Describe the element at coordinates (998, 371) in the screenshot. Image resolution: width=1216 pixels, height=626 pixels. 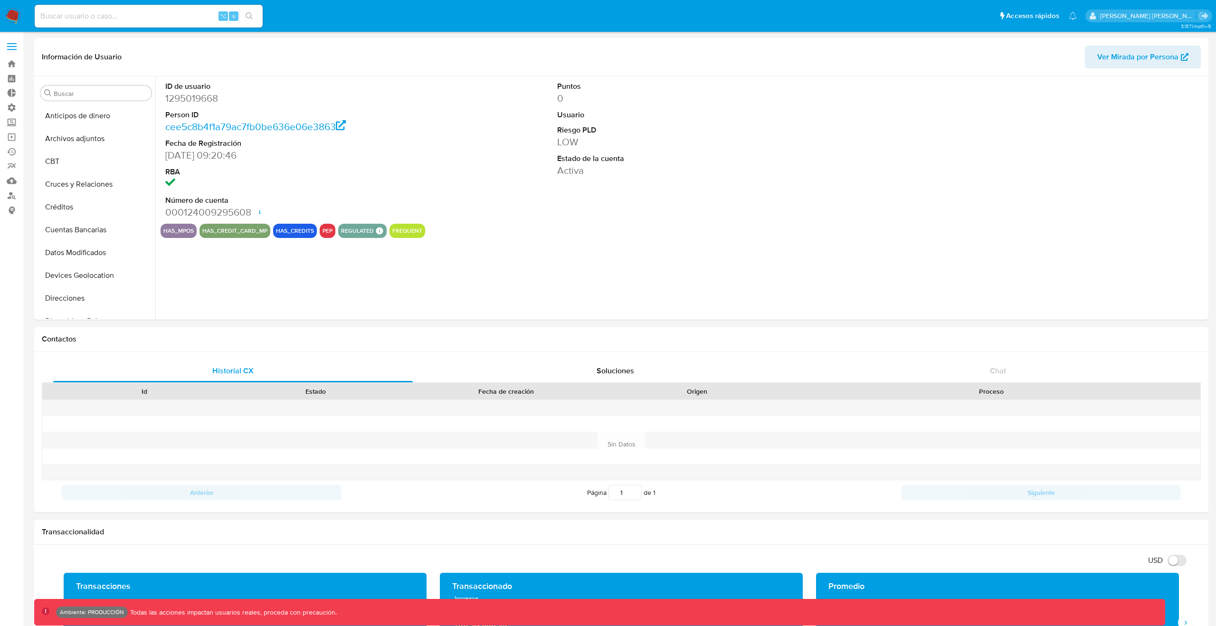
I see `span: Chat` at that location.